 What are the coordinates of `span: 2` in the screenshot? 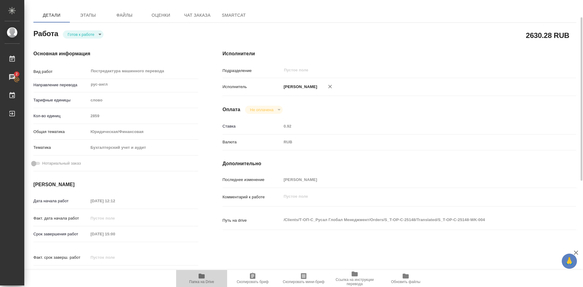 It's located at (16, 74).